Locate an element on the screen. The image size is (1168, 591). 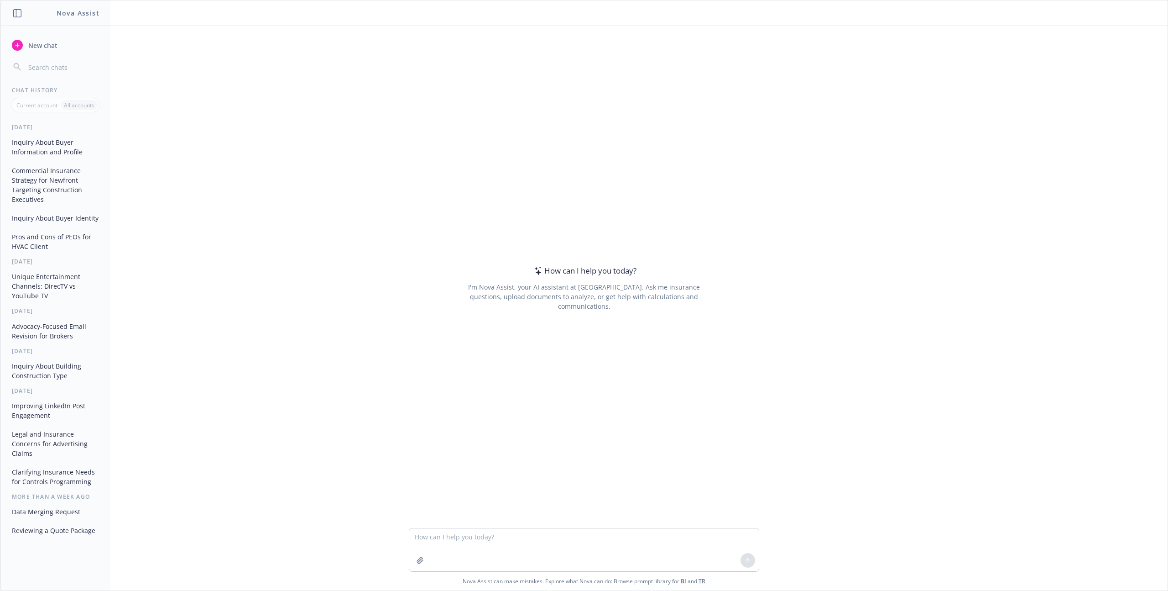
input: Search chats is located at coordinates (63, 67).